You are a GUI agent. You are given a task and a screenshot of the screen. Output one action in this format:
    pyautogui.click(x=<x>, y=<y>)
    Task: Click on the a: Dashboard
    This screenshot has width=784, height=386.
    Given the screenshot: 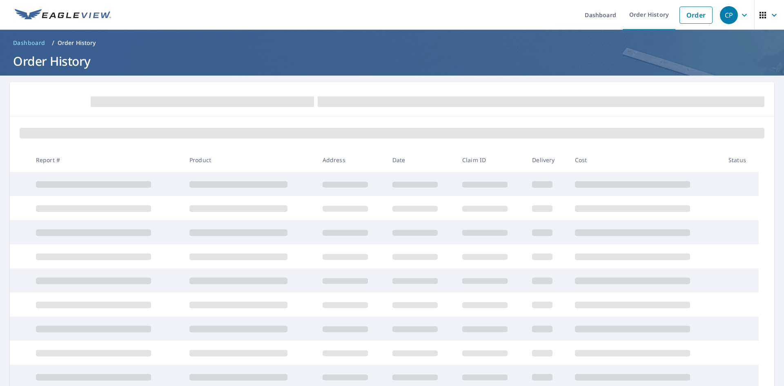 What is the action you would take?
    pyautogui.click(x=29, y=43)
    